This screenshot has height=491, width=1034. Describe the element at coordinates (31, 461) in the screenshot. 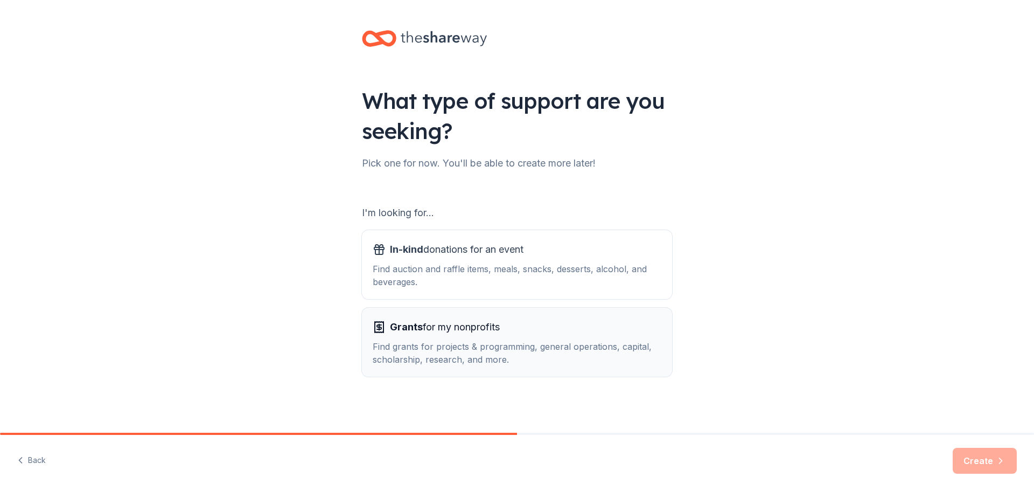

I see `button: Back` at that location.